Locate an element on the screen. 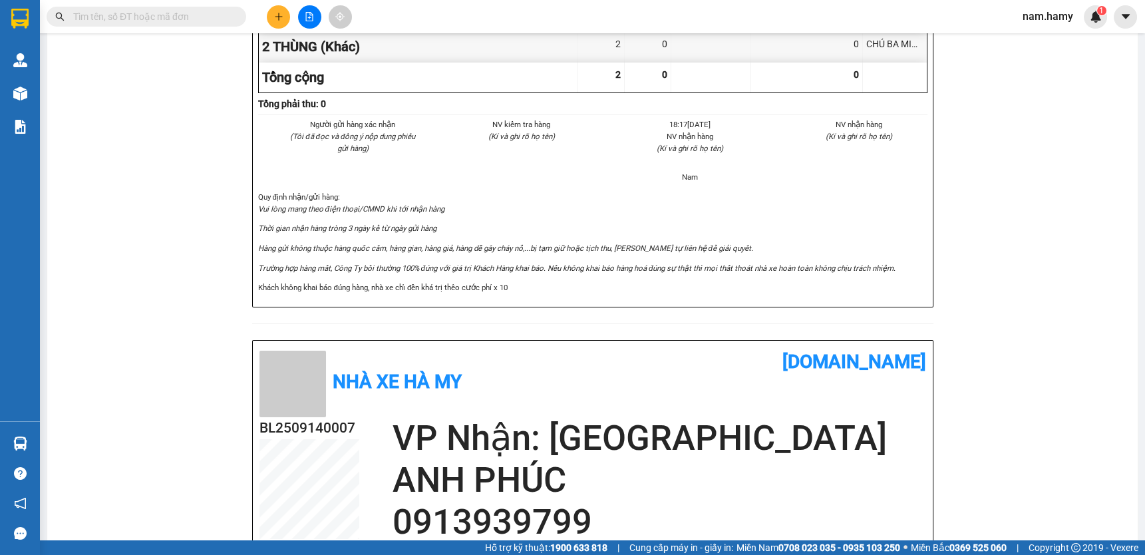  span: Cung cấp máy in - giấy in: is located at coordinates (681, 547).